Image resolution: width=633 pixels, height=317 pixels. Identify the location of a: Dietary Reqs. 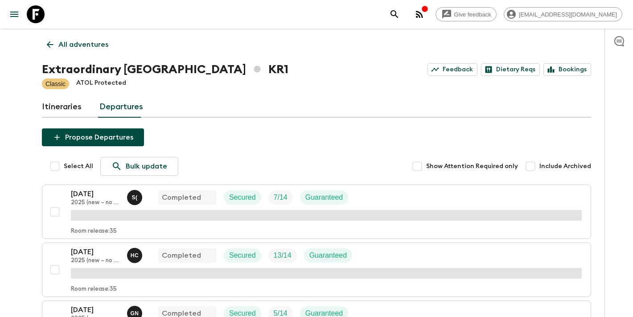
(511, 70).